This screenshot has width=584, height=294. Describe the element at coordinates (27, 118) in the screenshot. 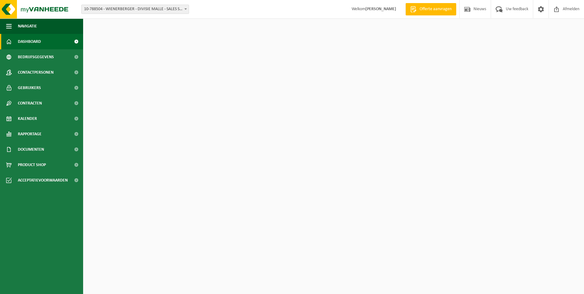

I see `span: Kalender` at that location.